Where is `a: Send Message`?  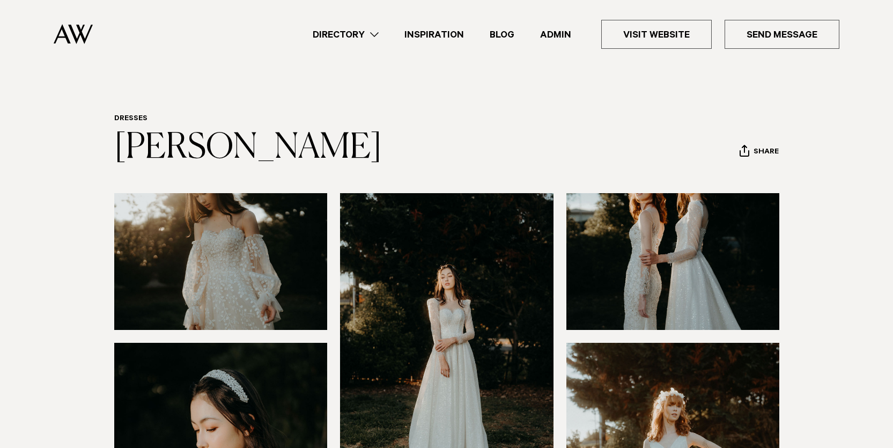
a: Send Message is located at coordinates (782, 34).